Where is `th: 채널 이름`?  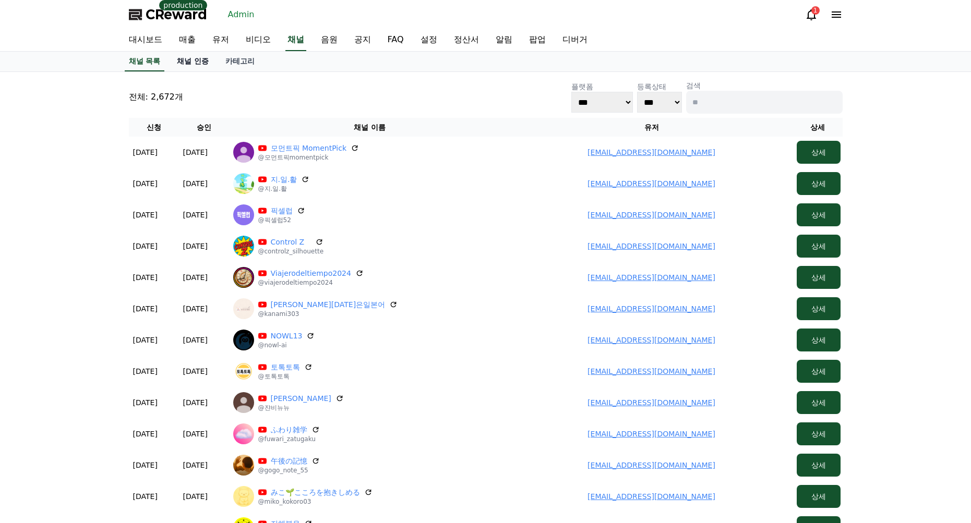 th: 채널 이름 is located at coordinates (370, 127).